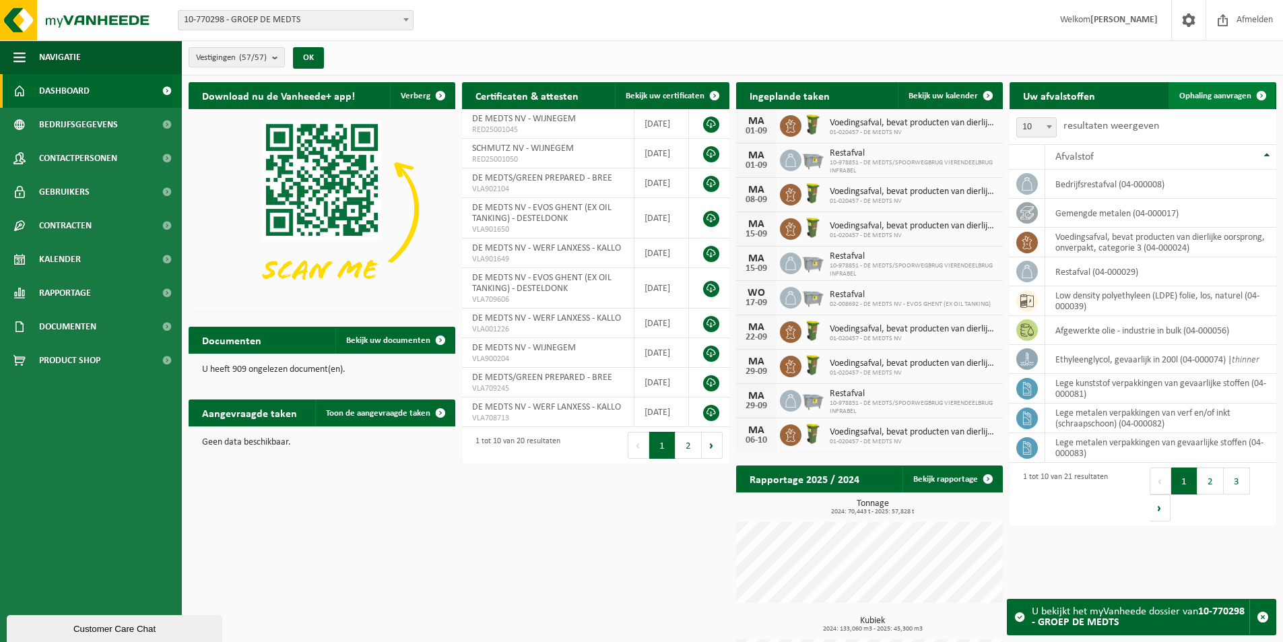 Image resolution: width=1283 pixels, height=642 pixels. I want to click on strong: 10-770298 - GROEP DE MEDTS, so click(1138, 617).